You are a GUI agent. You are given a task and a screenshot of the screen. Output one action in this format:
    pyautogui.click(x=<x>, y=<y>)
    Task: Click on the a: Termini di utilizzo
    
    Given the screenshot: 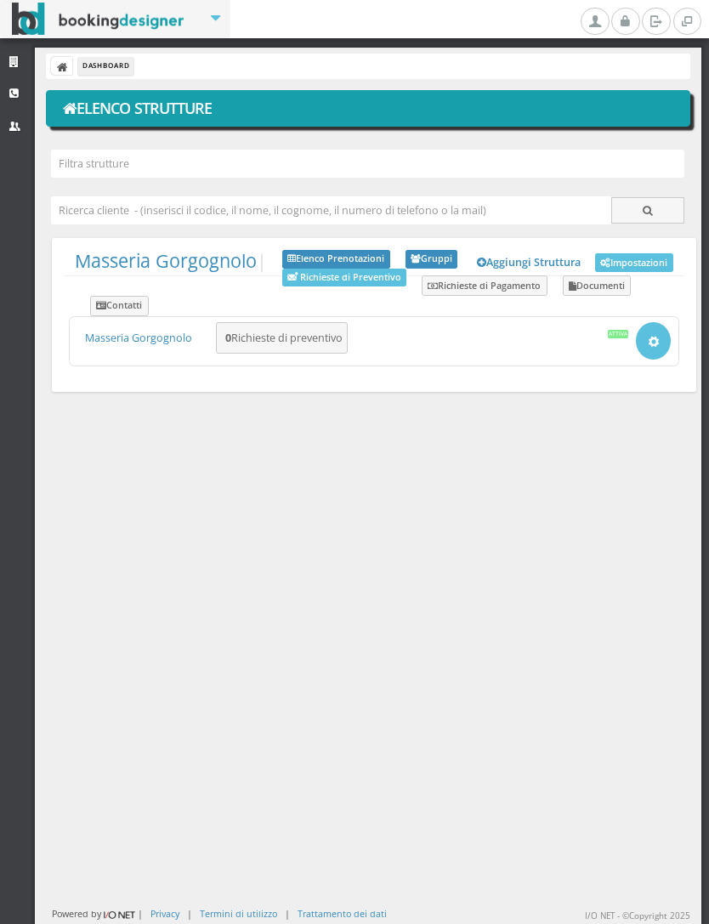 What is the action you would take?
    pyautogui.click(x=238, y=913)
    